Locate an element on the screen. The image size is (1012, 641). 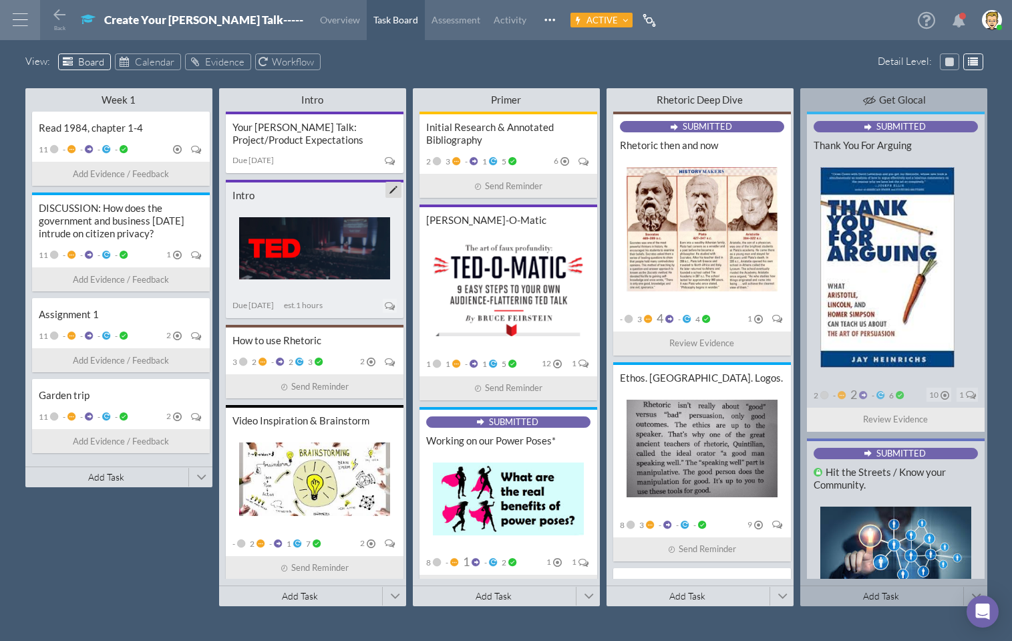
span: View : is located at coordinates (39, 61).